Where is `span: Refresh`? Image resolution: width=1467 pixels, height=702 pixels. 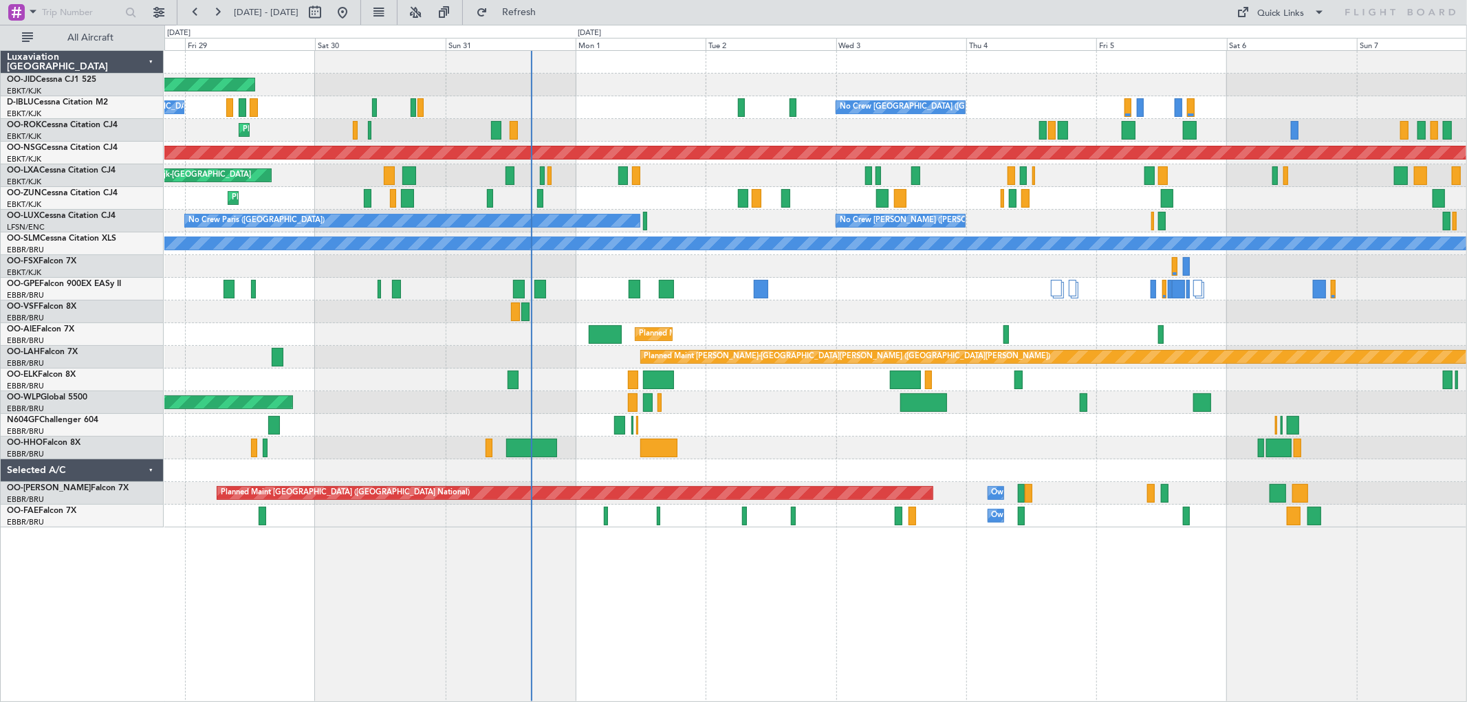
span: Refresh is located at coordinates (519, 12).